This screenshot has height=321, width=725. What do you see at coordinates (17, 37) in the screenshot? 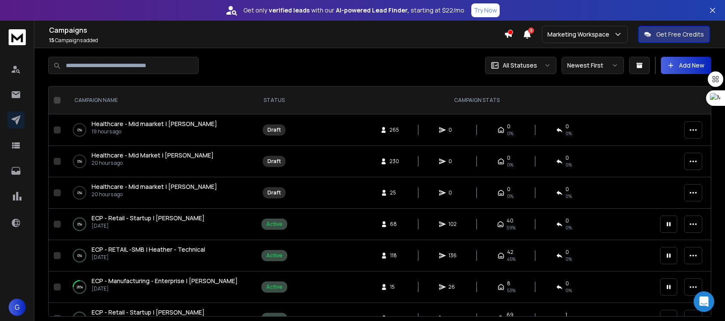
I see `img: logo` at bounding box center [17, 37].